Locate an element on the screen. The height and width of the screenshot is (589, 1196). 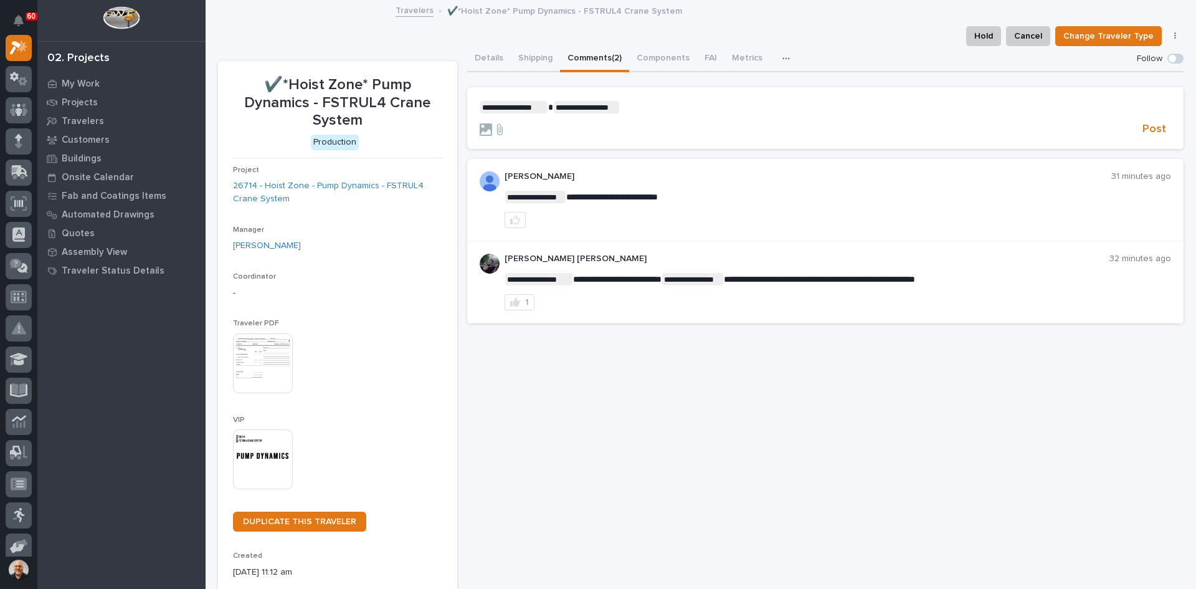
p: Fab and Coatings Items is located at coordinates (114, 196).